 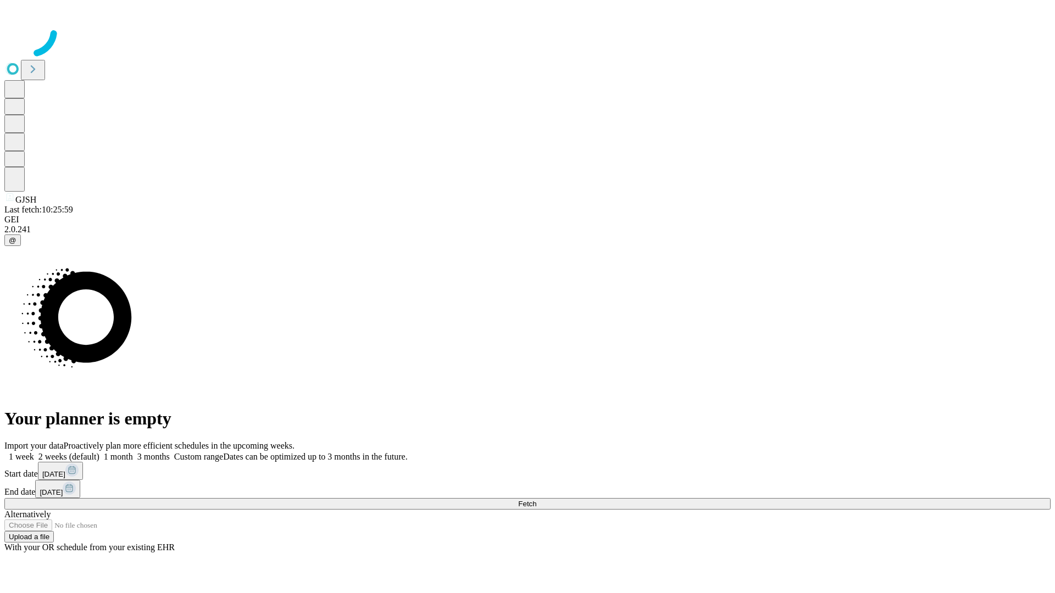 What do you see at coordinates (90, 547) in the screenshot?
I see `span: With your OR schedule from your existing EHR` at bounding box center [90, 547].